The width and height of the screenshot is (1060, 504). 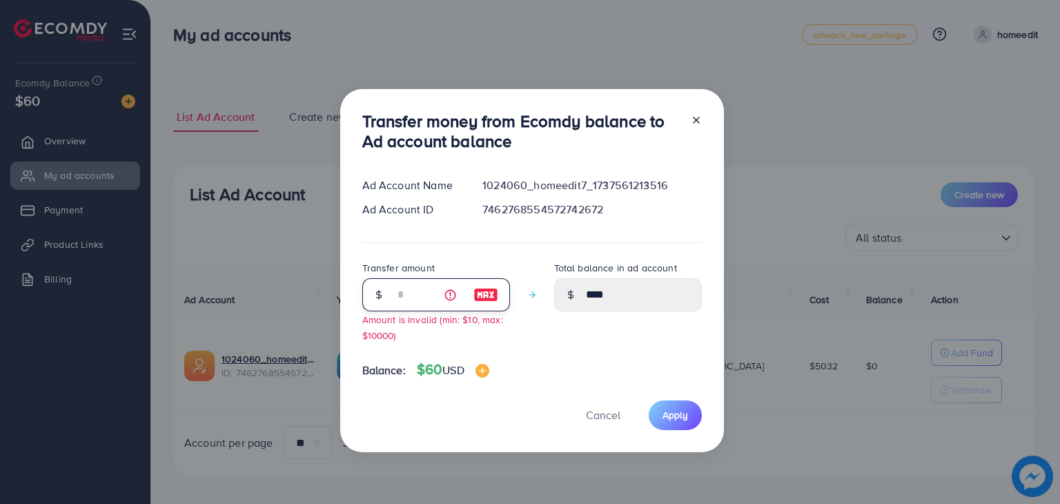 I want to click on small: Amount is invalid (min: $10, max: $10000), so click(x=433, y=327).